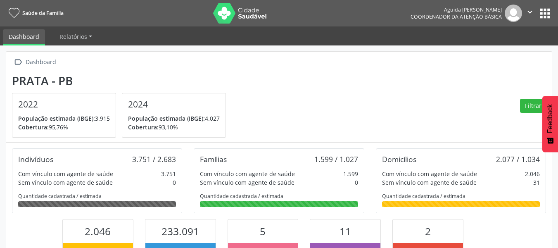  Describe the element at coordinates (550, 118) in the screenshot. I see `span: Feedback` at that location.